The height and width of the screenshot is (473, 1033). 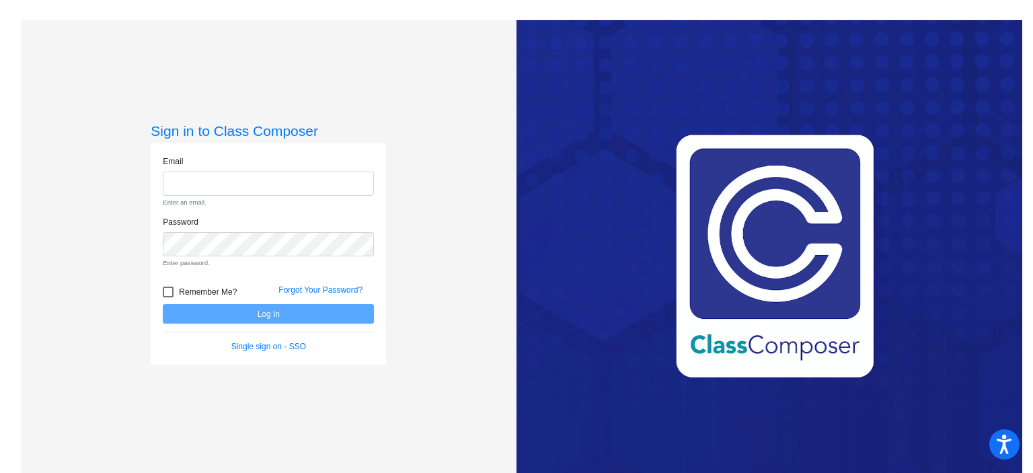 I want to click on label: Password, so click(x=180, y=222).